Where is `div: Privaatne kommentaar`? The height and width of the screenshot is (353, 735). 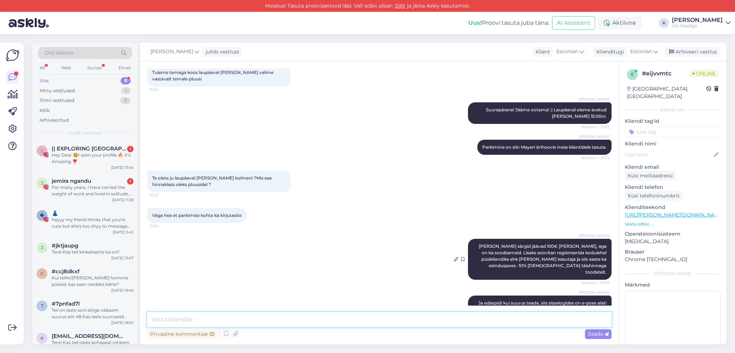
div: Privaatne kommentaar is located at coordinates (182, 334).